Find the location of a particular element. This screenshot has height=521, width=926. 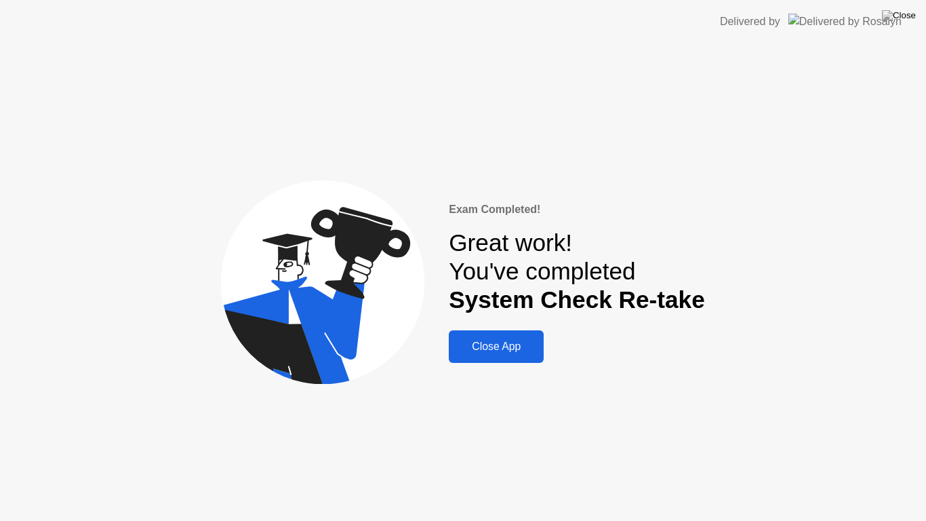

img: Close is located at coordinates (899, 16).